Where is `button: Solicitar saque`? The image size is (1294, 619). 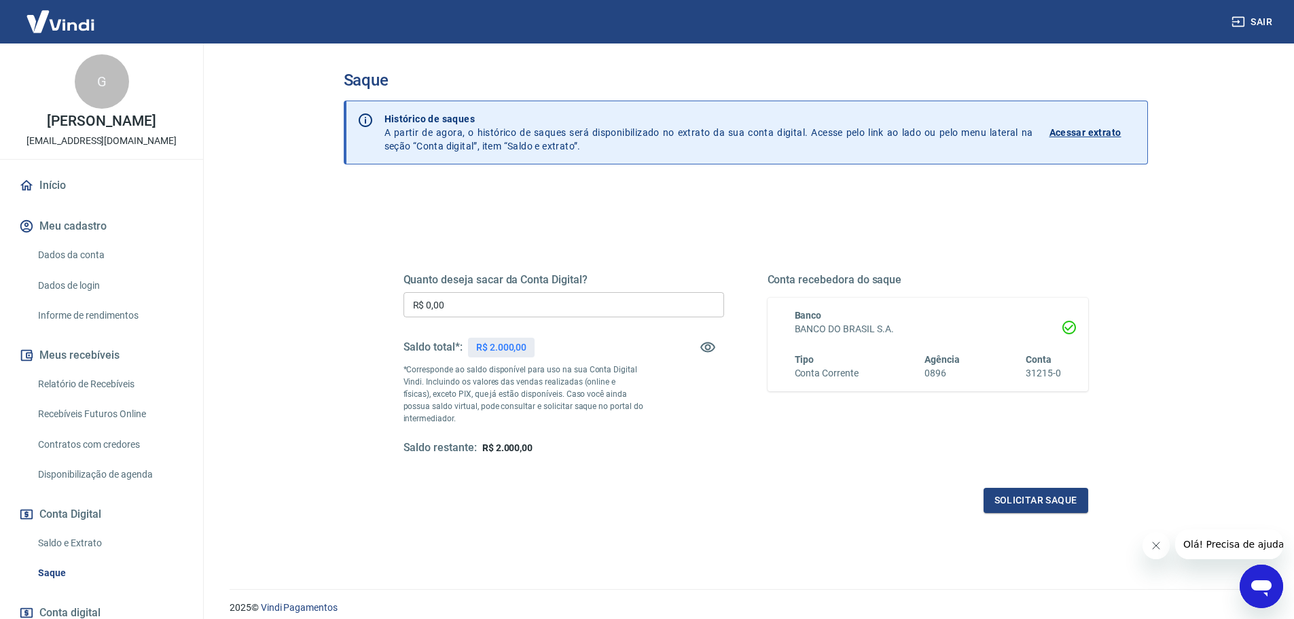
button: Solicitar saque is located at coordinates (1036, 500).